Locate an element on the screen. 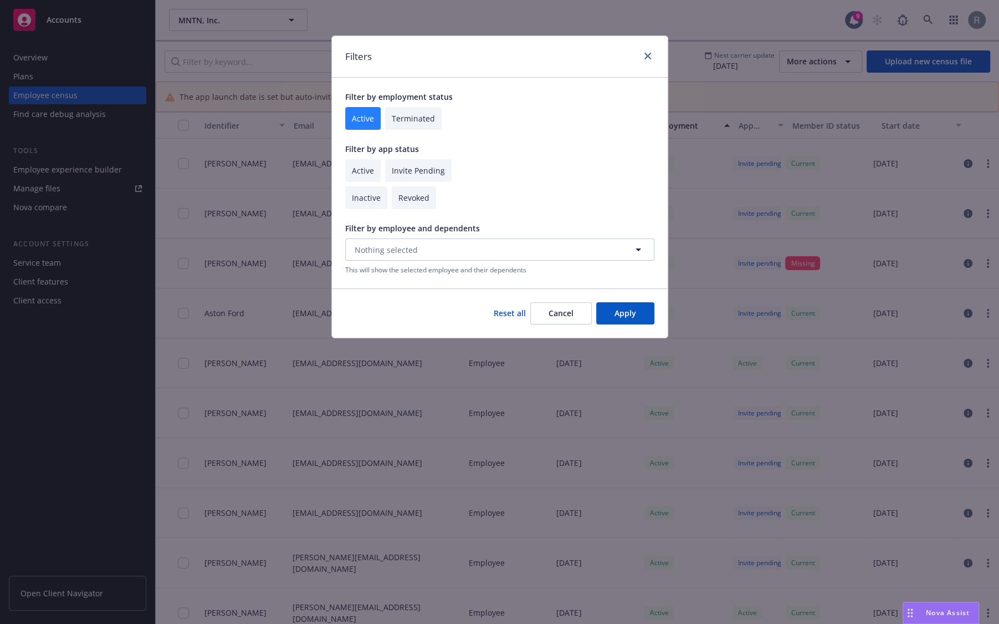 This screenshot has width=999, height=624. span: Nova Assist is located at coordinates (948, 612).